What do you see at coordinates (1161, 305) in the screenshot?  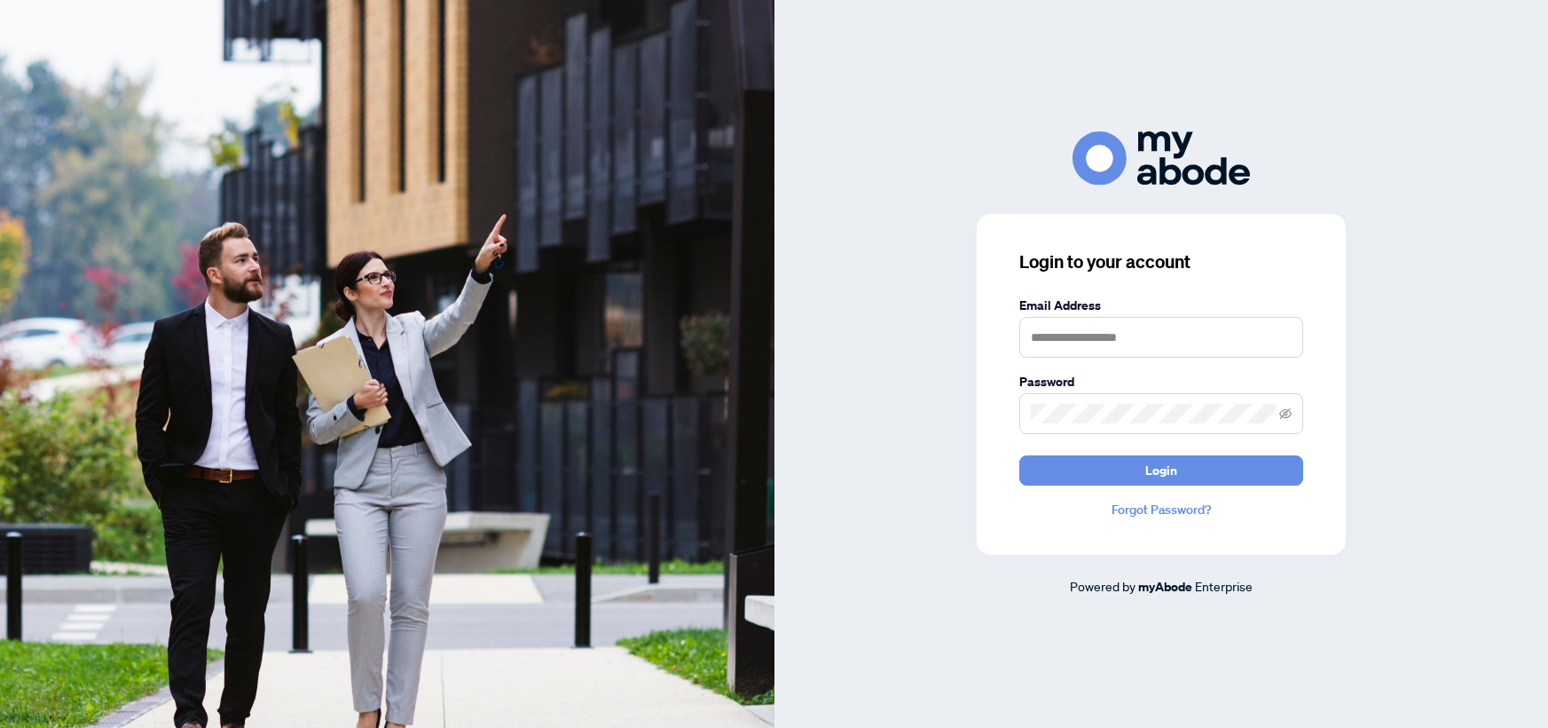 I see `label: Email Address` at bounding box center [1161, 305].